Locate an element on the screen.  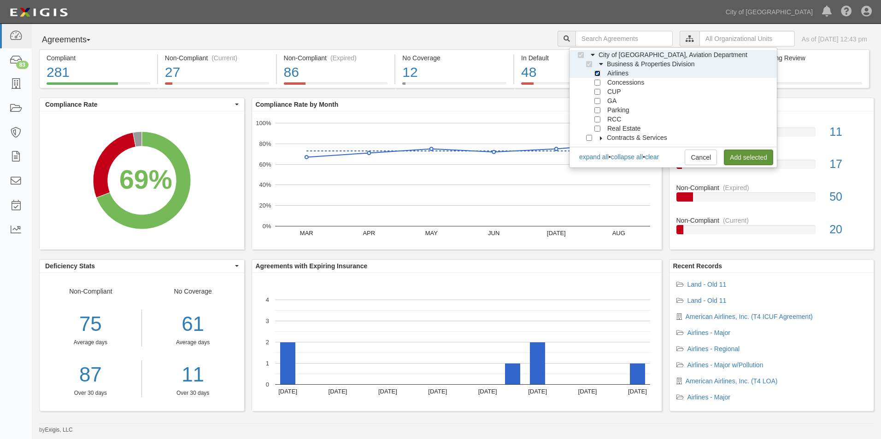
span: Contracts & Services is located at coordinates (637, 138).